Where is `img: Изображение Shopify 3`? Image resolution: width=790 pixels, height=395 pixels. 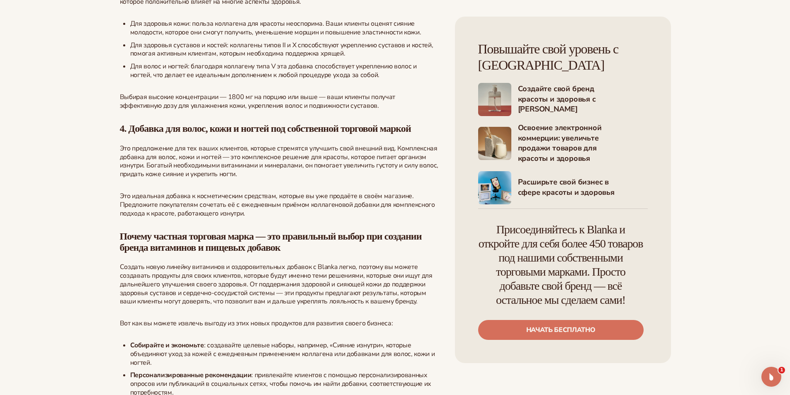 img: Изображение Shopify 3 is located at coordinates (495, 144).